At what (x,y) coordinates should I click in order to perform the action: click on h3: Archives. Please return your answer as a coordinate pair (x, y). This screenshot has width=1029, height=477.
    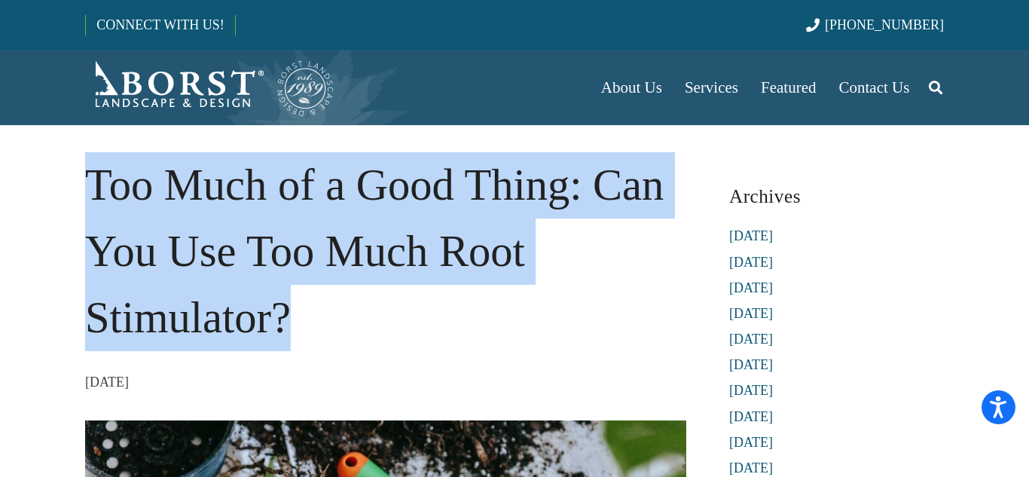
    Looking at the image, I should click on (836, 196).